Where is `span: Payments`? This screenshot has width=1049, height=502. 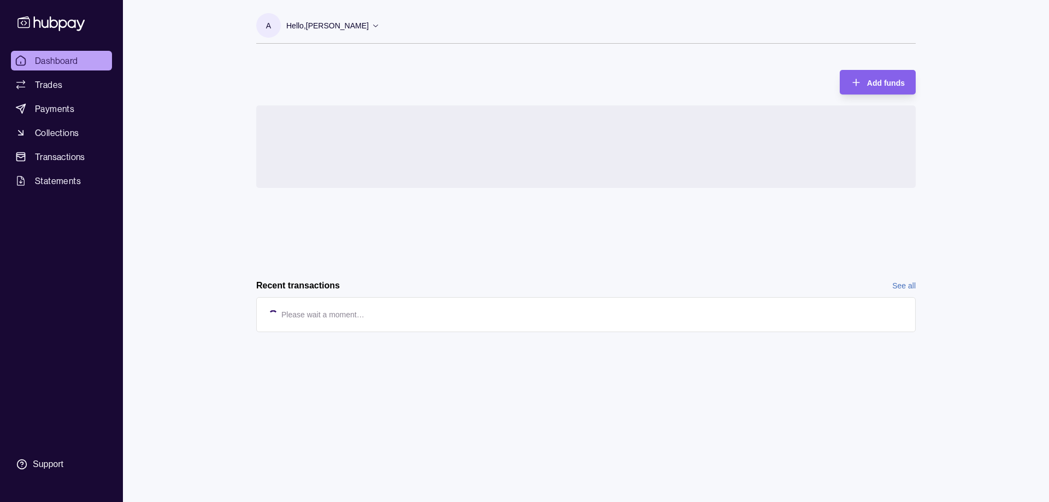 span: Payments is located at coordinates (55, 109).